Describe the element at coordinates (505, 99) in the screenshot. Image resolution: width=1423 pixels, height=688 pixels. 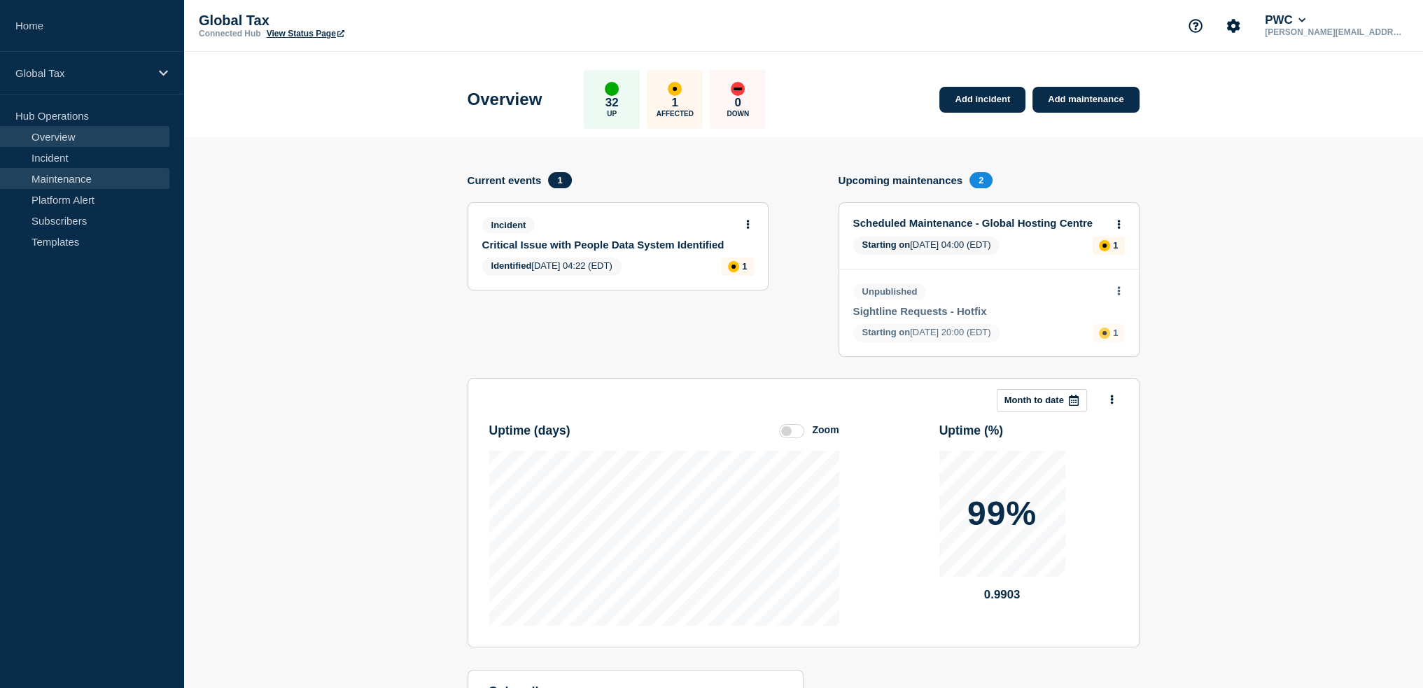
I see `h1: Overview` at that location.